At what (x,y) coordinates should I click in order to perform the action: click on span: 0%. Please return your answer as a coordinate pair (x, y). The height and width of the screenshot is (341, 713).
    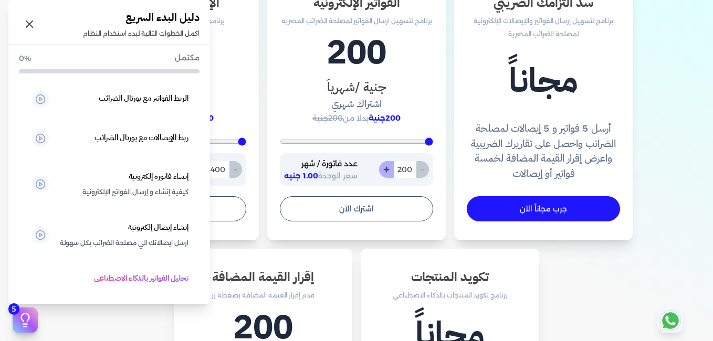
    Looking at the image, I should click on (25, 58).